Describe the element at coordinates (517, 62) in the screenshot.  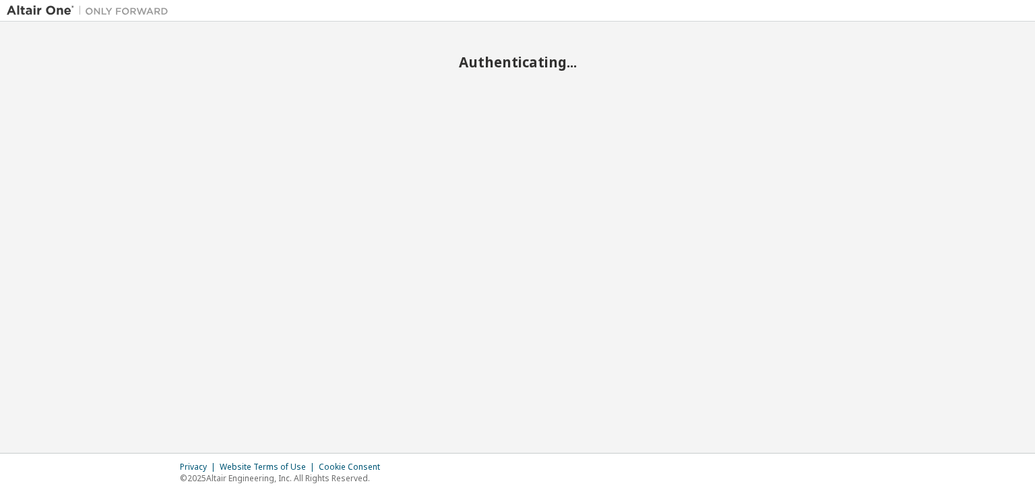
I see `h2: Authenticating...` at that location.